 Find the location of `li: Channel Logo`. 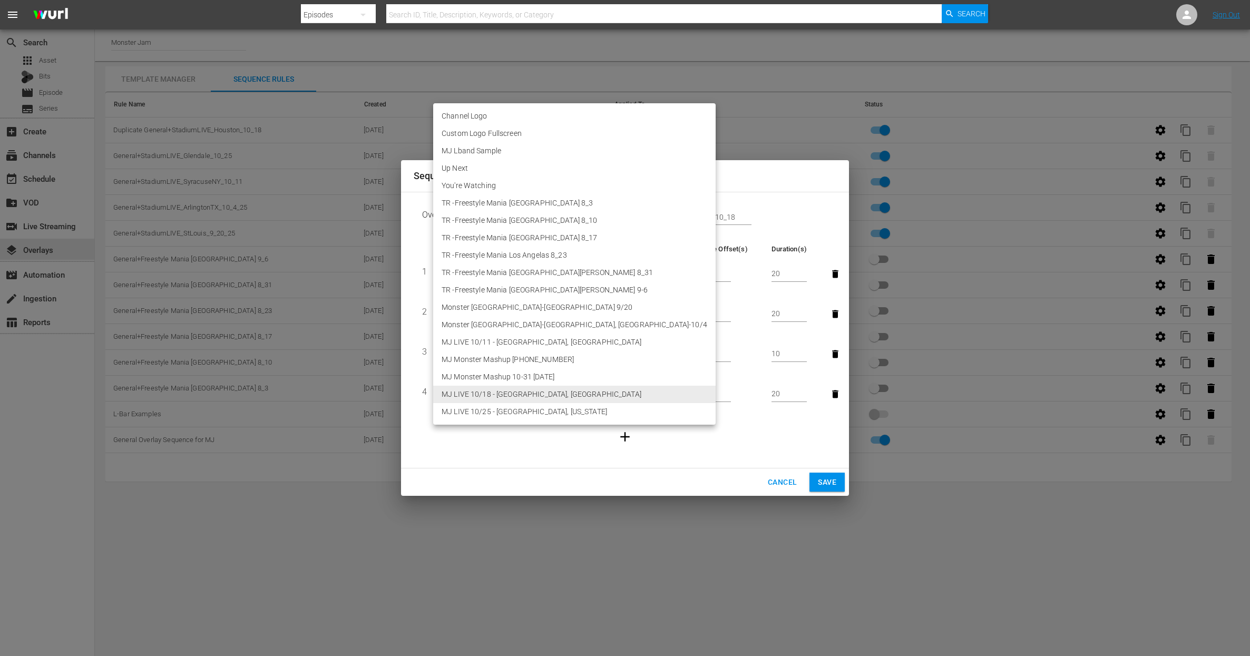

li: Channel Logo is located at coordinates (574, 116).